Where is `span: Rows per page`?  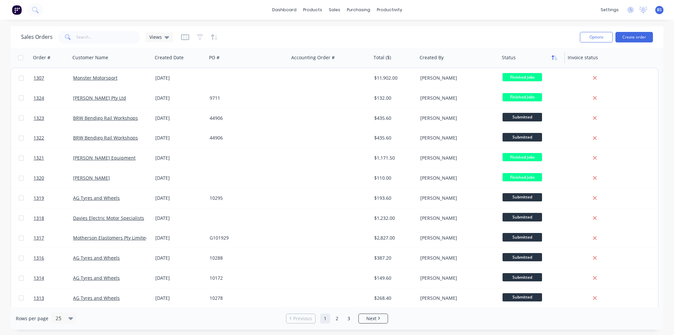
span: Rows per page is located at coordinates (32, 319).